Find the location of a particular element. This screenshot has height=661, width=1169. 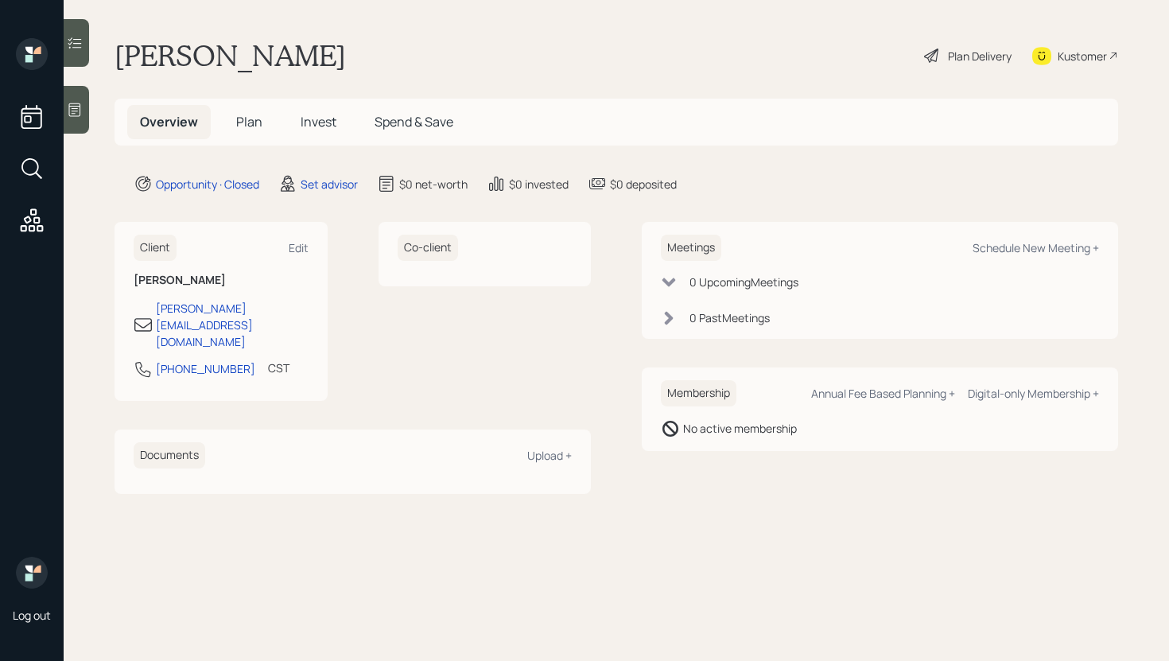

div: Digital-only Membership + is located at coordinates (1033, 393).